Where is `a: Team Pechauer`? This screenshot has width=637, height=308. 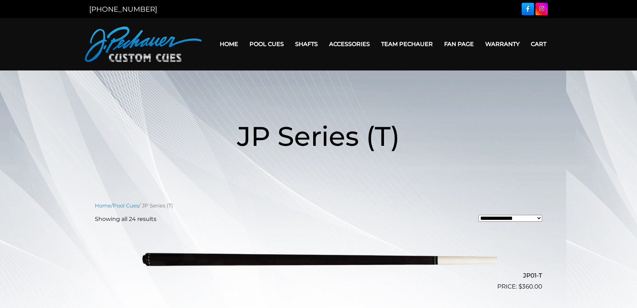
a: Team Pechauer is located at coordinates (407, 44).